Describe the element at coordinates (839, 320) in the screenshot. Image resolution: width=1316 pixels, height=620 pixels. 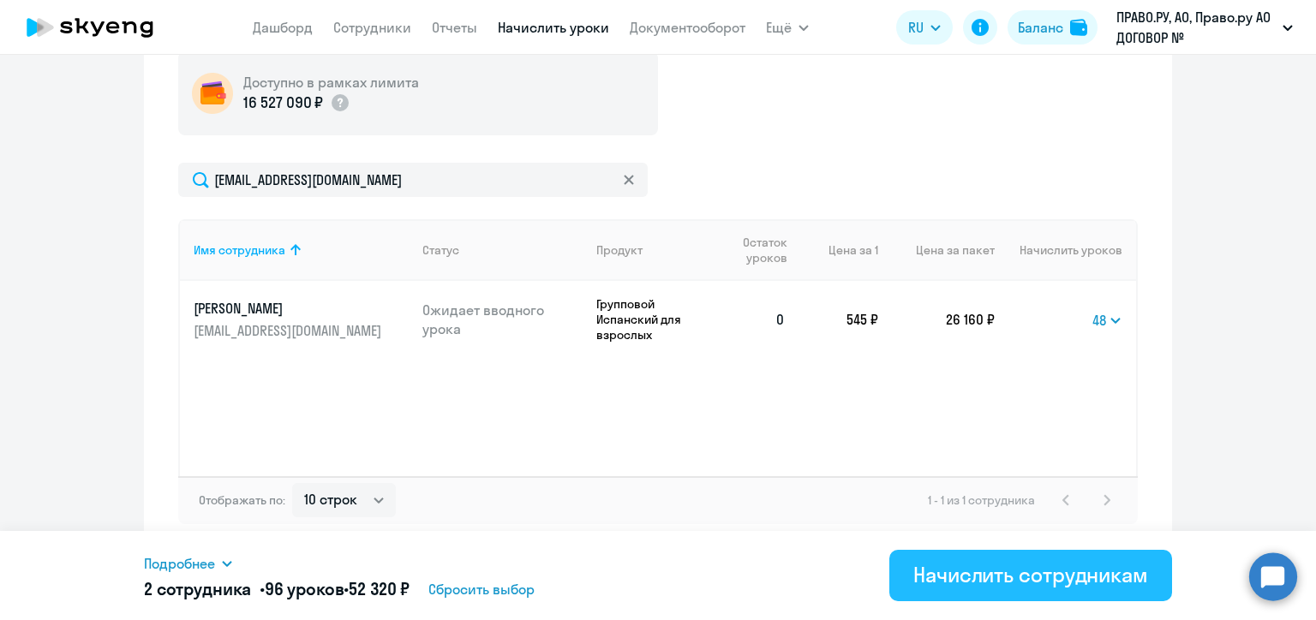
I see `td: 545 ₽` at that location.